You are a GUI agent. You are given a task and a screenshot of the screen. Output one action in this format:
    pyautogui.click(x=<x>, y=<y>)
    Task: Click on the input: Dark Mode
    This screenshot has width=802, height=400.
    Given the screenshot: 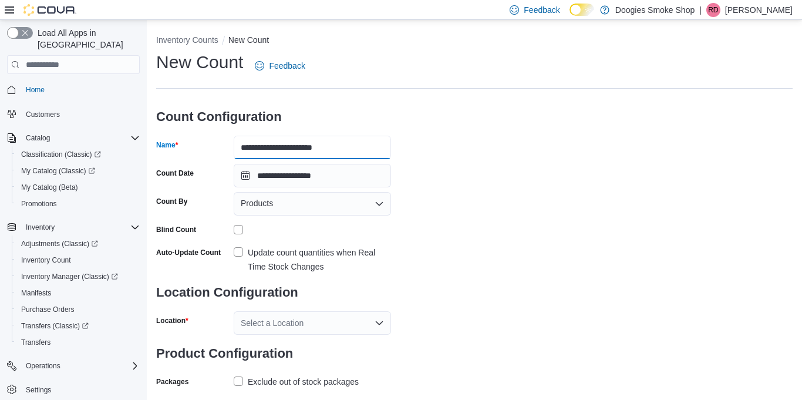 What is the action you would take?
    pyautogui.click(x=582, y=9)
    